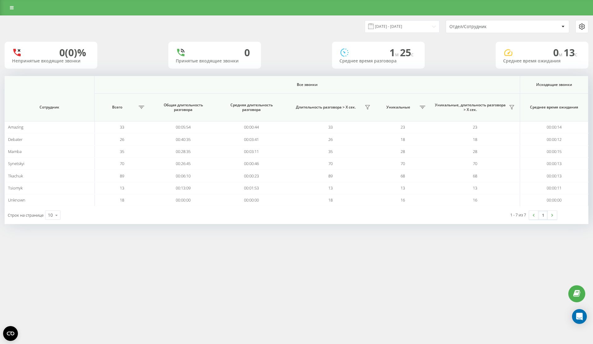  I want to click on span: Всего, so click(117, 107).